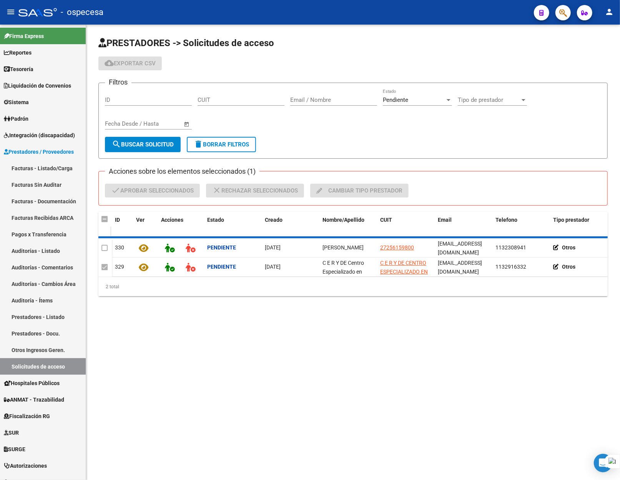 This screenshot has height=480, width=620. I want to click on span: C E R Y DE CENTRO ESPECIALIZADO EN REHABILITACION Y DEPORTE SRL, so click(404, 276).